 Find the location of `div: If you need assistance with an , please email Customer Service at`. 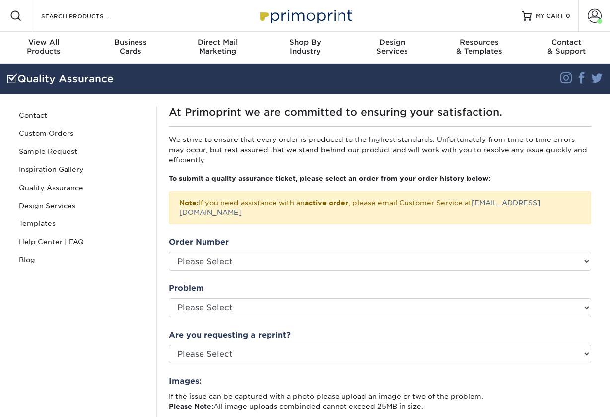

div: If you need assistance with an , please email Customer Service at is located at coordinates (379, 207).